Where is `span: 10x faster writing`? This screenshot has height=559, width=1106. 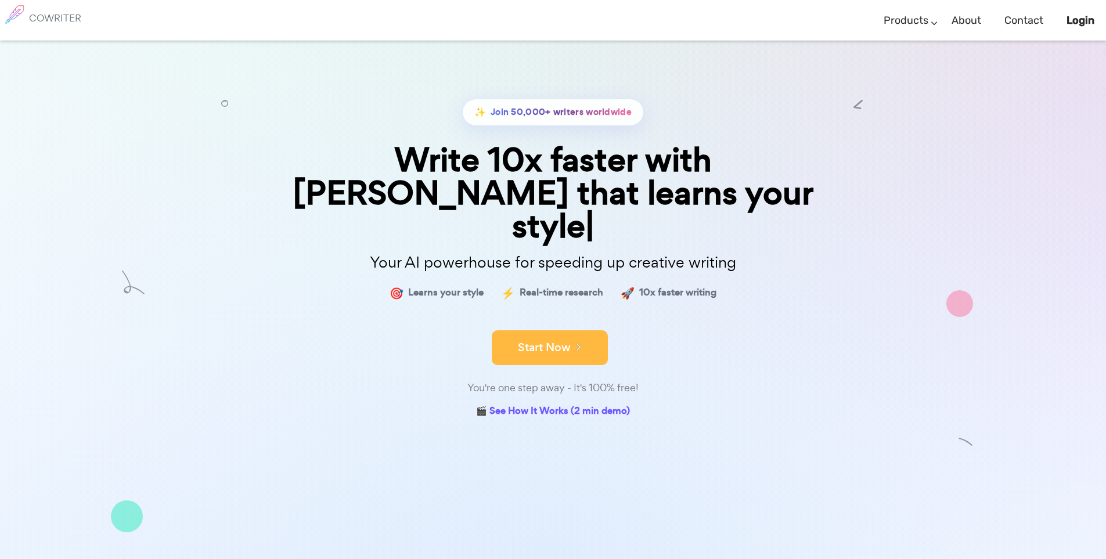
span: 10x faster writing is located at coordinates (678, 293).